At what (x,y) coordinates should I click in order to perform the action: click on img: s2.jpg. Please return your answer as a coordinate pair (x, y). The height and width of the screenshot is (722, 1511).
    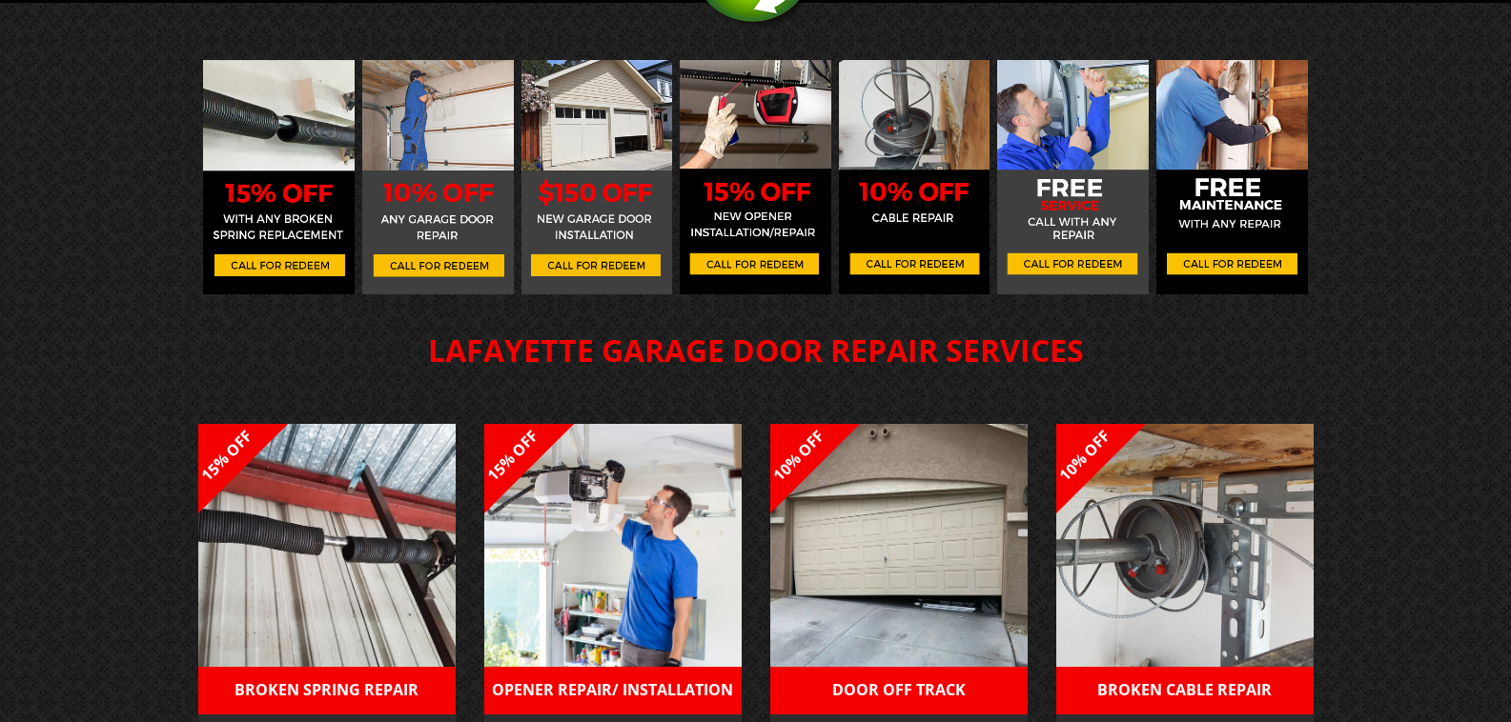
    Looking at the image, I should click on (613, 545).